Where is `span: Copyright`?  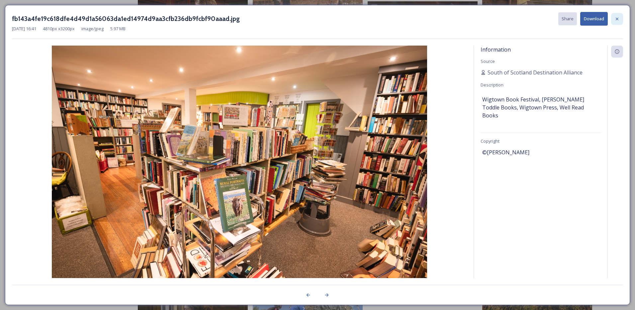
span: Copyright is located at coordinates (490, 141).